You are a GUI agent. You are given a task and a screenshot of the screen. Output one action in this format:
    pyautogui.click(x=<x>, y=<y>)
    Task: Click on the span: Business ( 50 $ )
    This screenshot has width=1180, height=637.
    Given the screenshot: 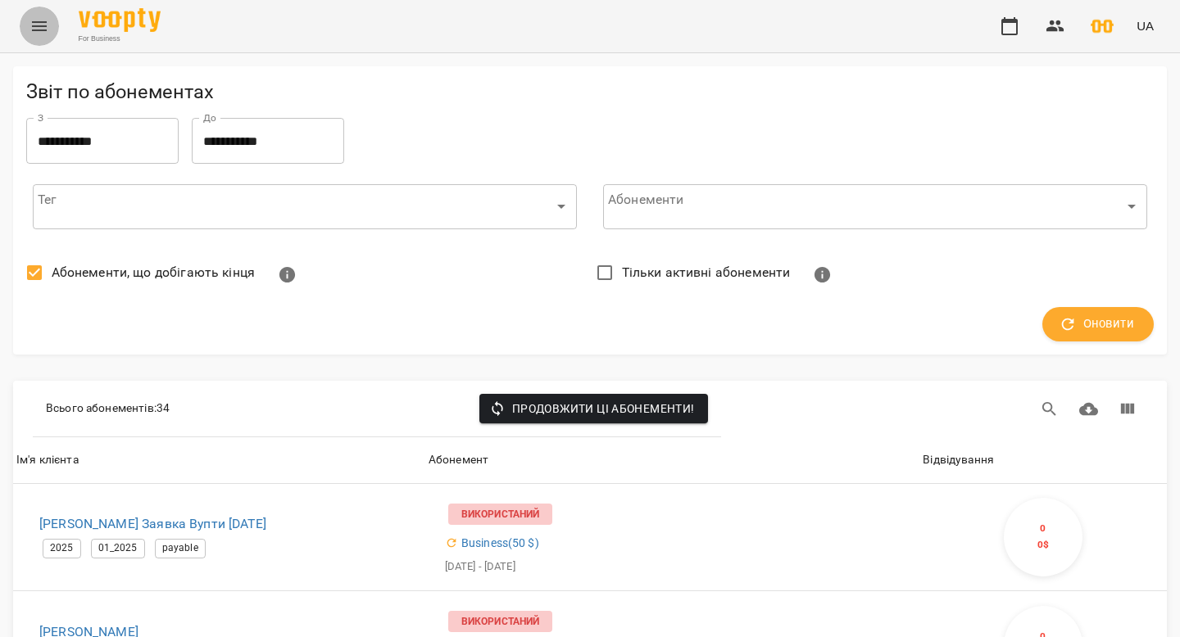 What is the action you would take?
    pyautogui.click(x=500, y=543)
    